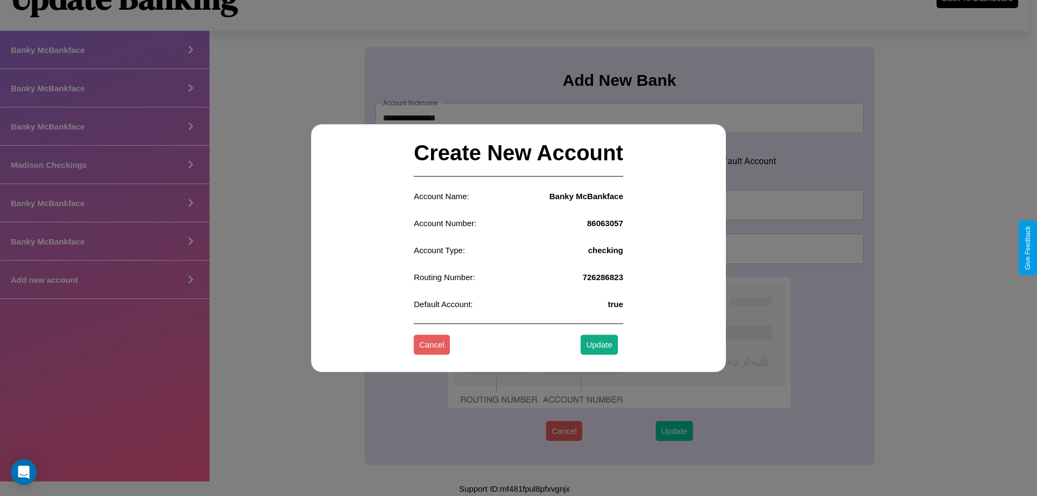 Image resolution: width=1037 pixels, height=496 pixels. What do you see at coordinates (603, 277) in the screenshot?
I see `h4: 726286823` at bounding box center [603, 277].